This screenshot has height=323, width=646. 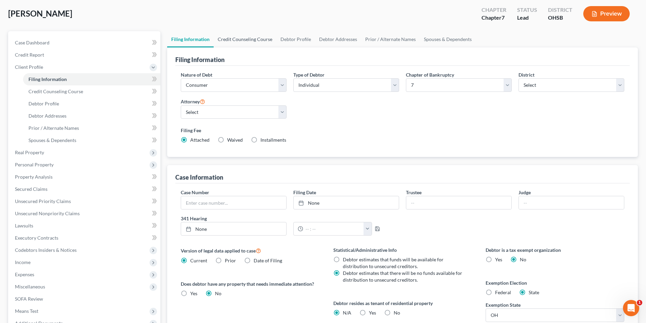 I want to click on span: Waived, so click(x=235, y=140).